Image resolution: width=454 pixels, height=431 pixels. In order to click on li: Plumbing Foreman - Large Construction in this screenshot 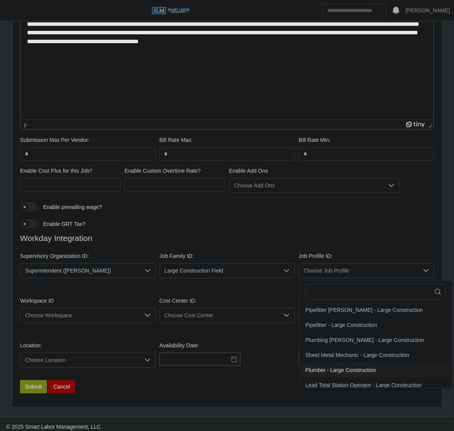, I will do `click(376, 340)`.